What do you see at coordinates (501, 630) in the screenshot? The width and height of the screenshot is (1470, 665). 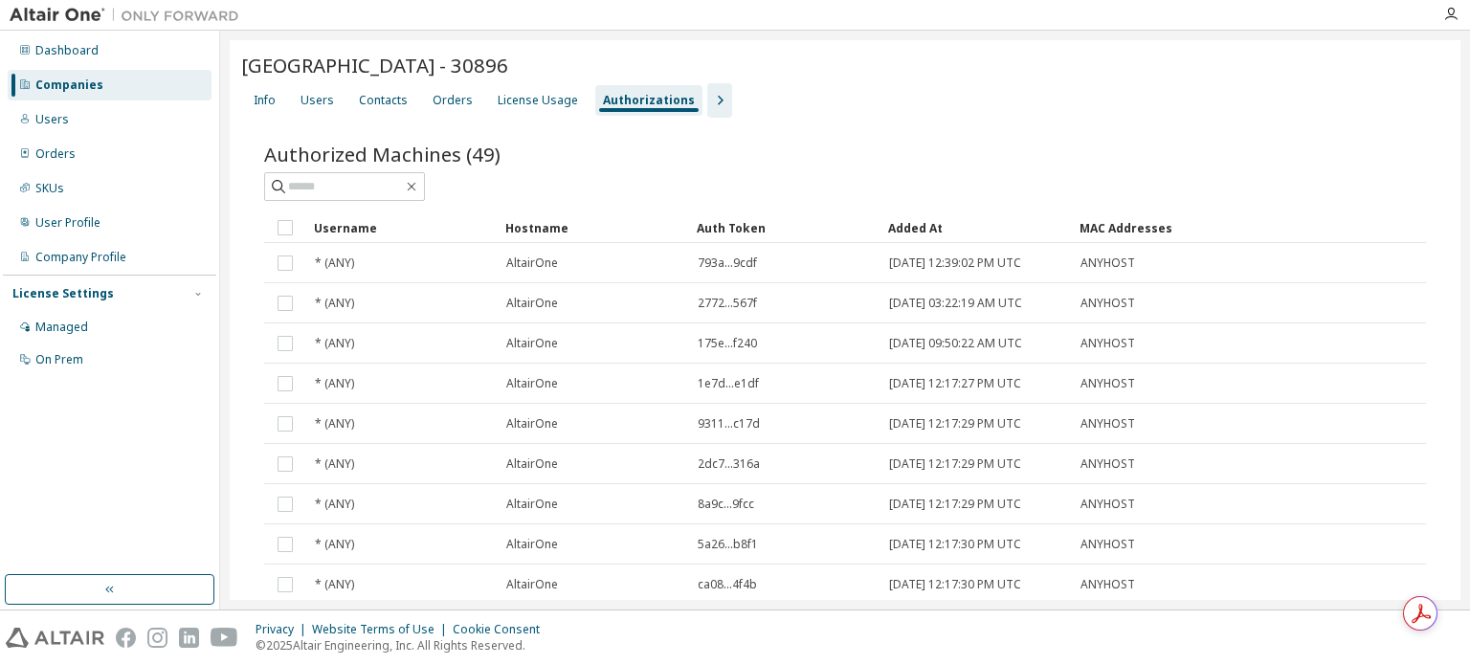 I see `div: Cookie Consent` at bounding box center [501, 630].